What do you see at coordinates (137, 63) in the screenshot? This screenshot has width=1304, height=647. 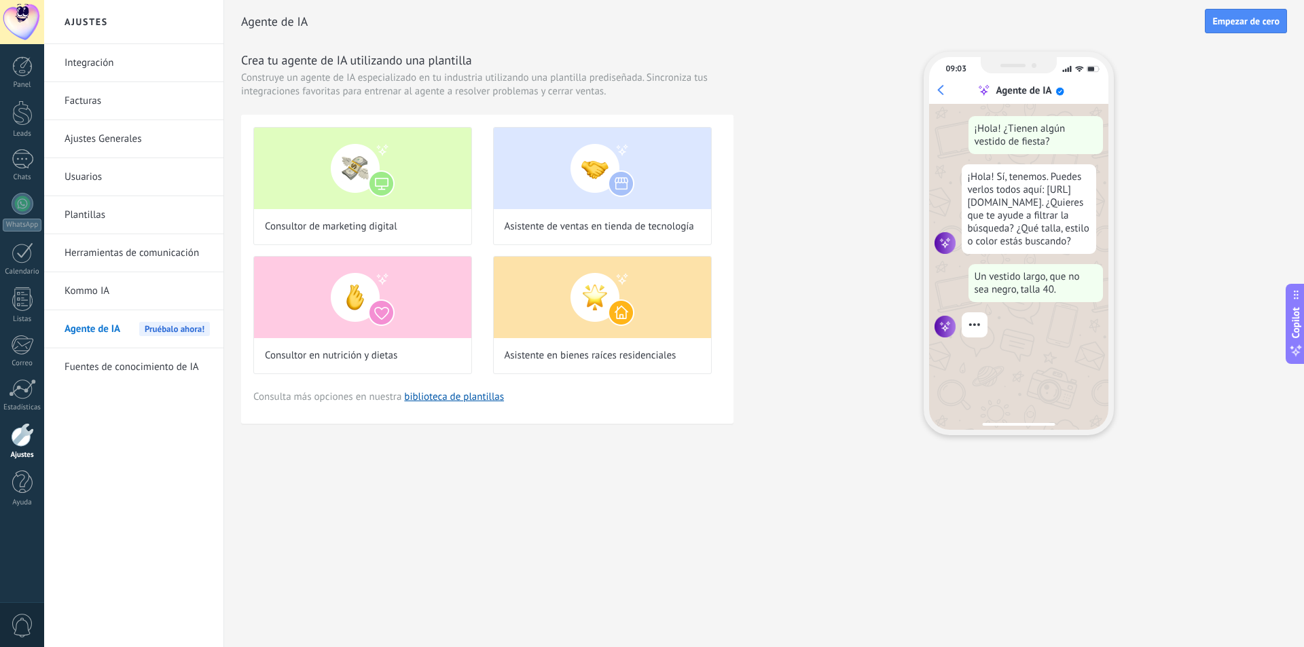 I see `a: Integración` at bounding box center [137, 63].